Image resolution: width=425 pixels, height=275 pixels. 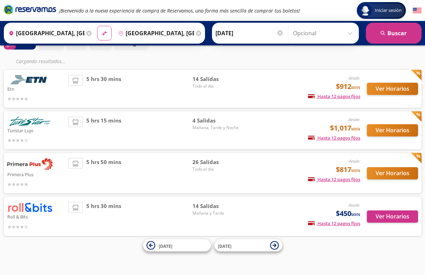 I want to click on p: Turistar Lujo, so click(x=36, y=130).